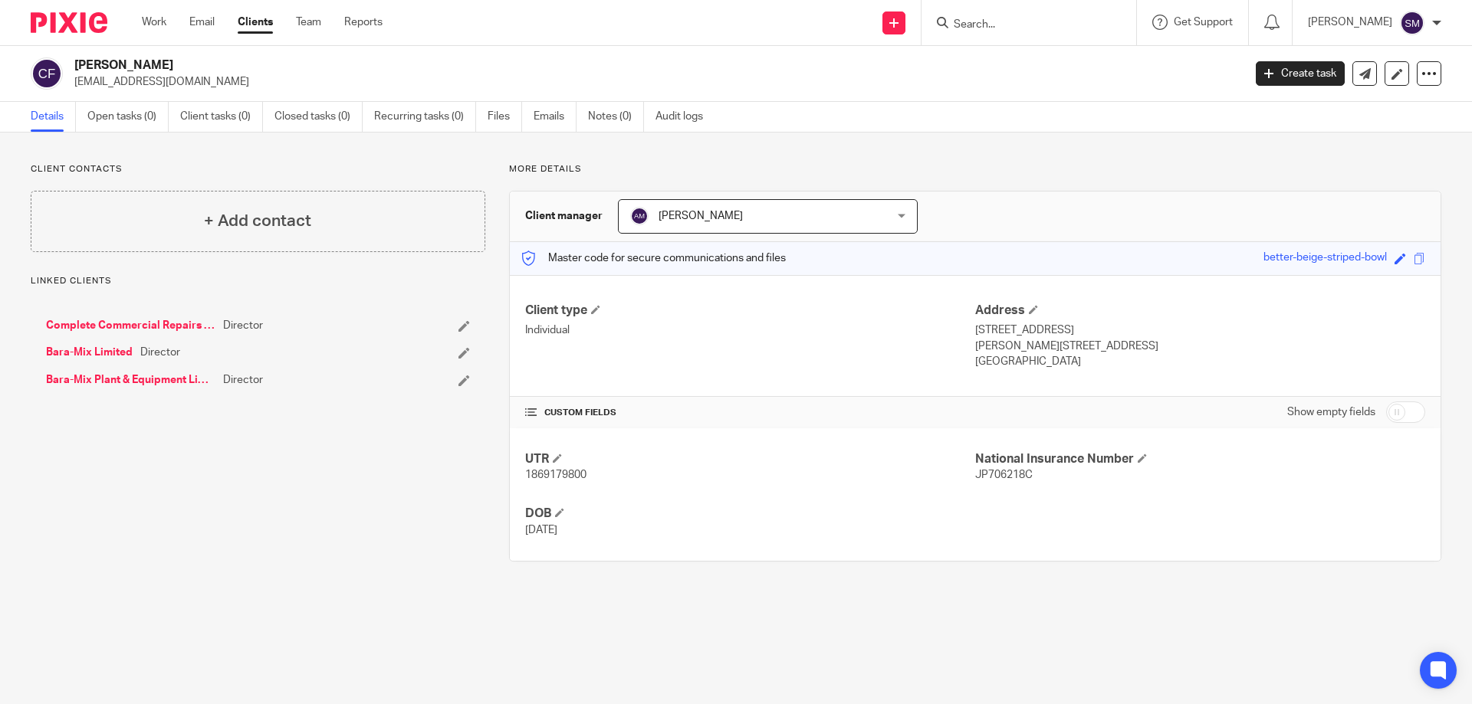 This screenshot has width=1472, height=704. What do you see at coordinates (750, 413) in the screenshot?
I see `h4: CUSTOM FIELDS` at bounding box center [750, 413].